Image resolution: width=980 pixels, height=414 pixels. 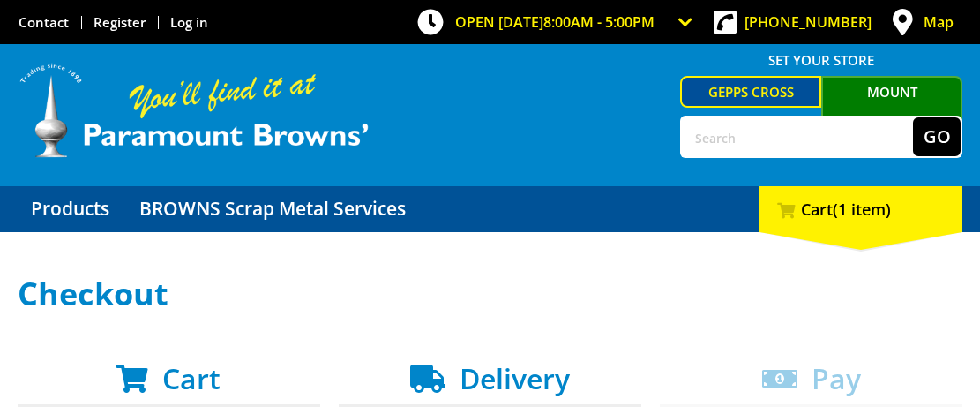 What do you see at coordinates (861, 209) in the screenshot?
I see `div: Cart` at bounding box center [861, 209].